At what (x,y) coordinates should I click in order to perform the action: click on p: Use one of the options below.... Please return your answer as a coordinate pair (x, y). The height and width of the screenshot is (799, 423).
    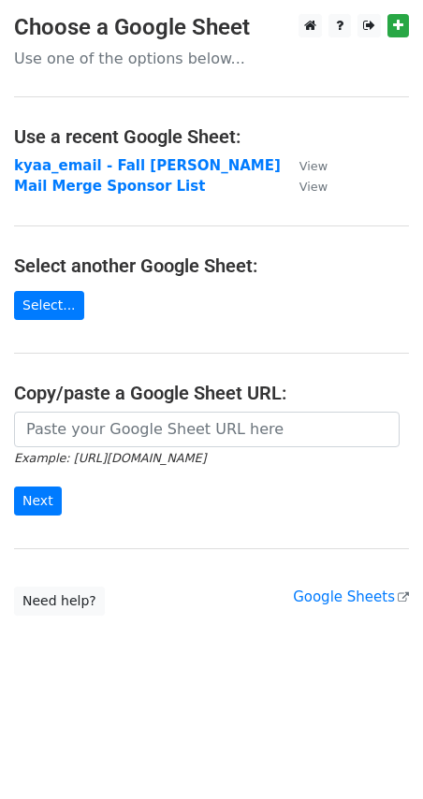
    Looking at the image, I should click on (211, 58).